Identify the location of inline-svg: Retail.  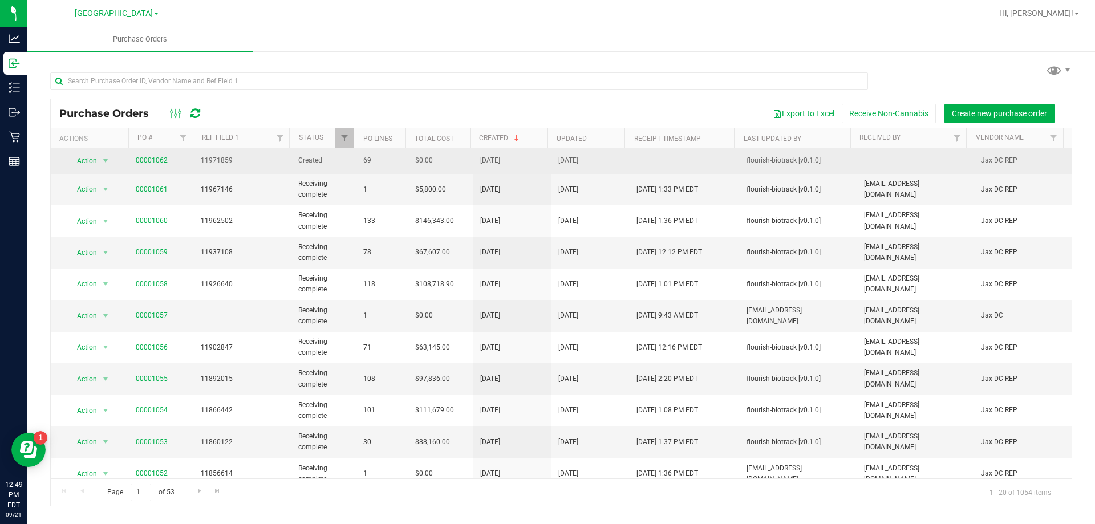
(14, 137).